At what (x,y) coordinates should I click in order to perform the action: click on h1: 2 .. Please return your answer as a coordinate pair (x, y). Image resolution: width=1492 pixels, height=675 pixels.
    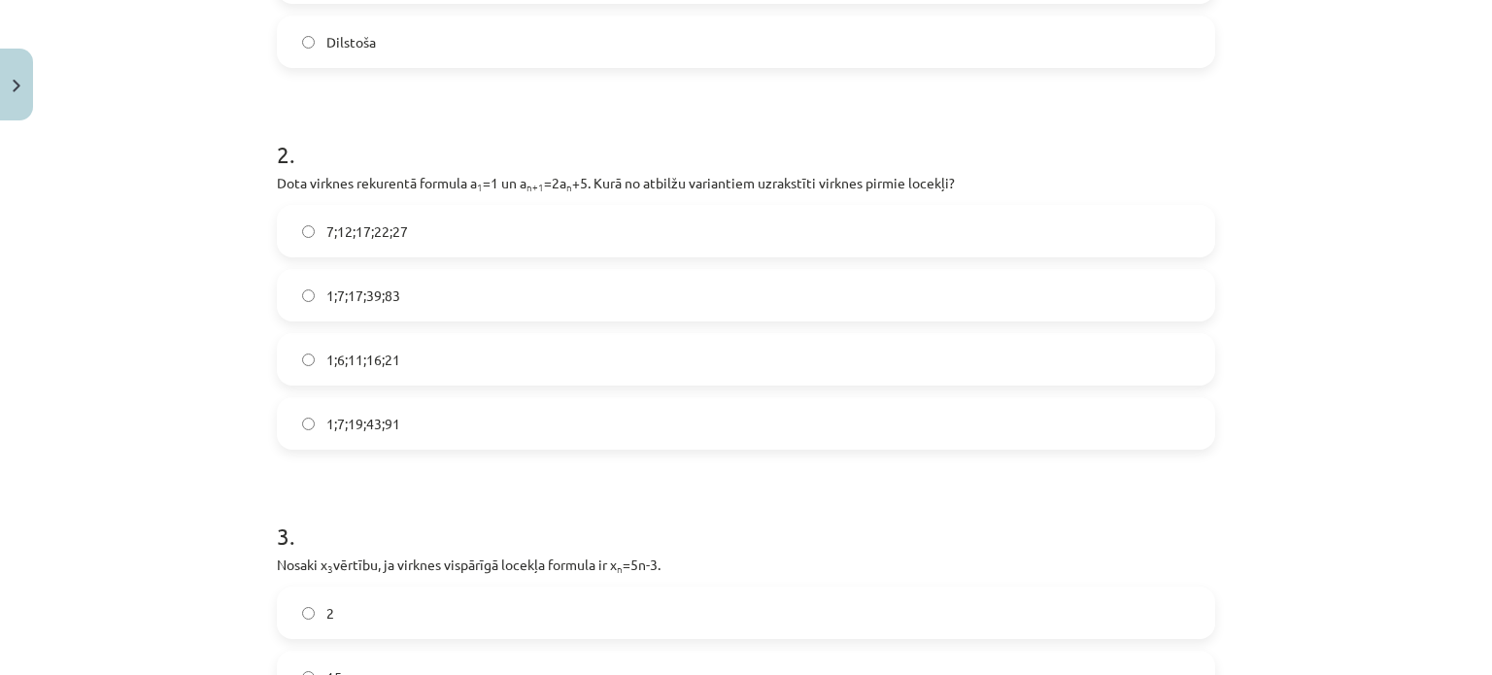
    Looking at the image, I should click on (746, 137).